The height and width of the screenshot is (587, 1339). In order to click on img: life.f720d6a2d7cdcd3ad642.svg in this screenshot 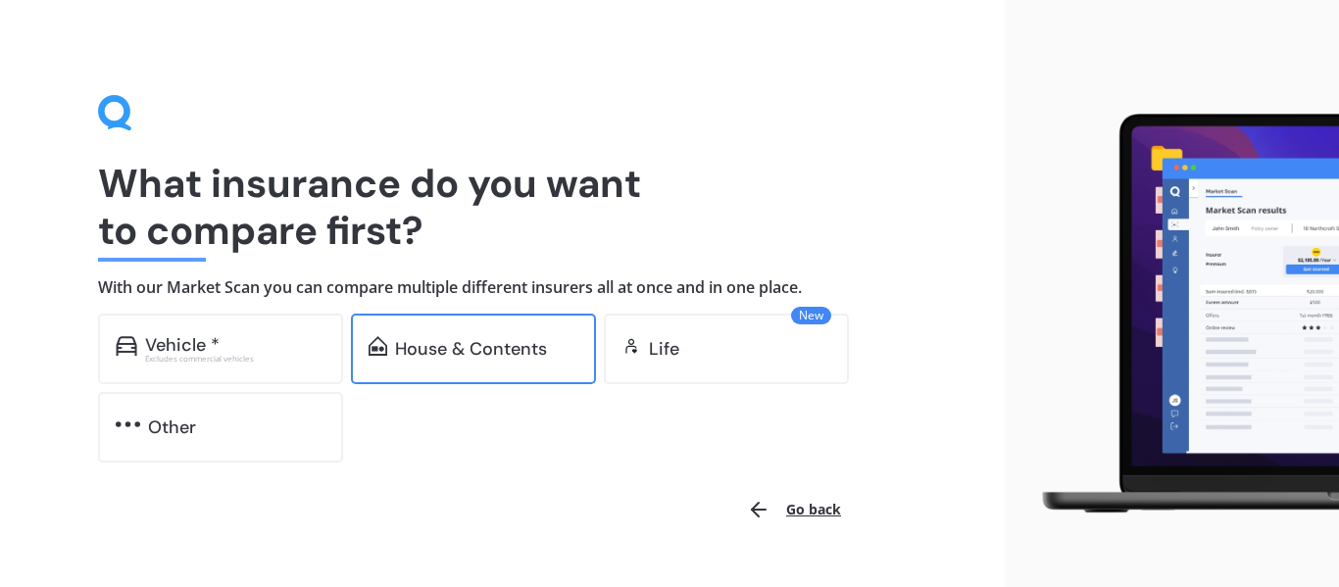, I will do `click(631, 346)`.